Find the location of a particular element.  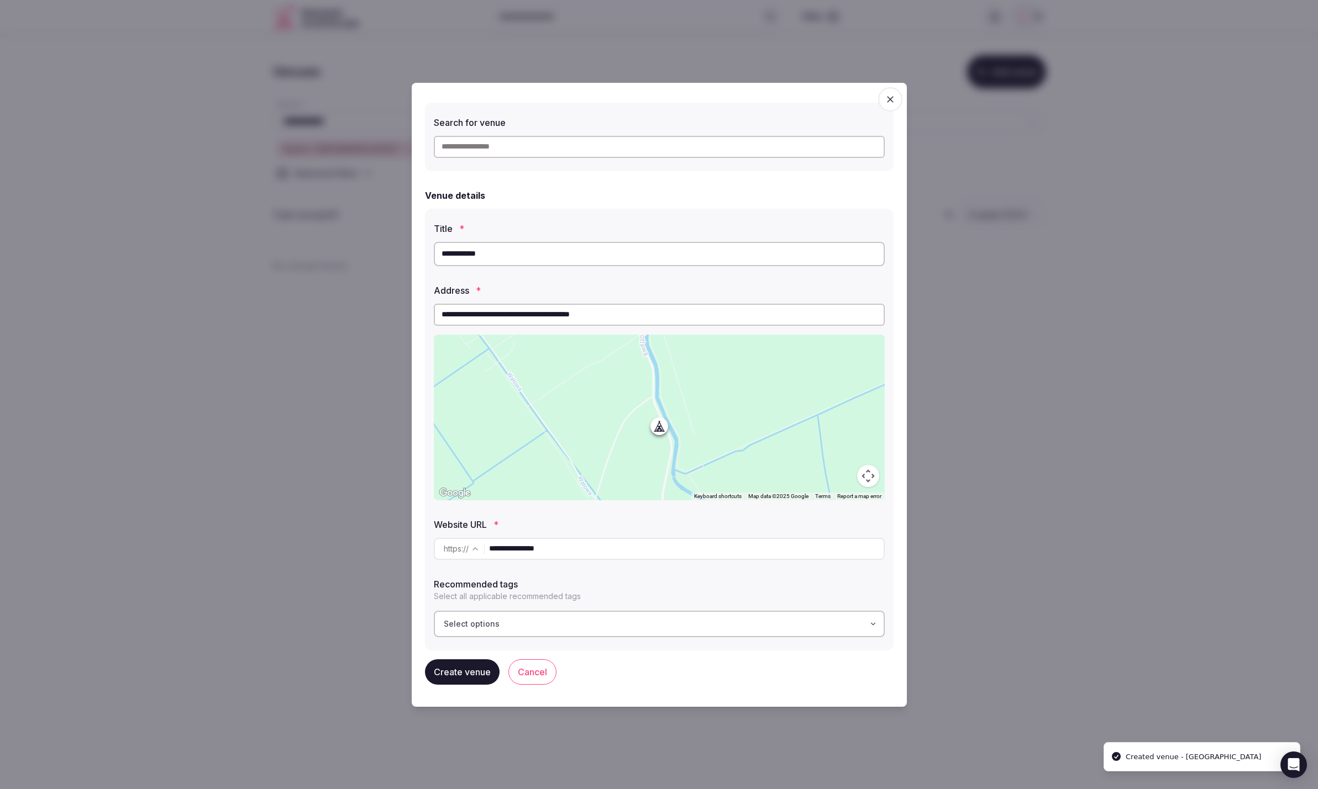

span: Select options is located at coordinates (471, 624).